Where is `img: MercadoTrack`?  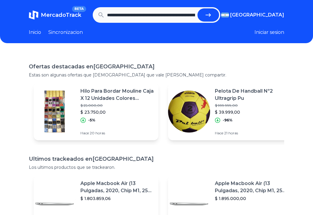 img: MercadoTrack is located at coordinates (34, 15).